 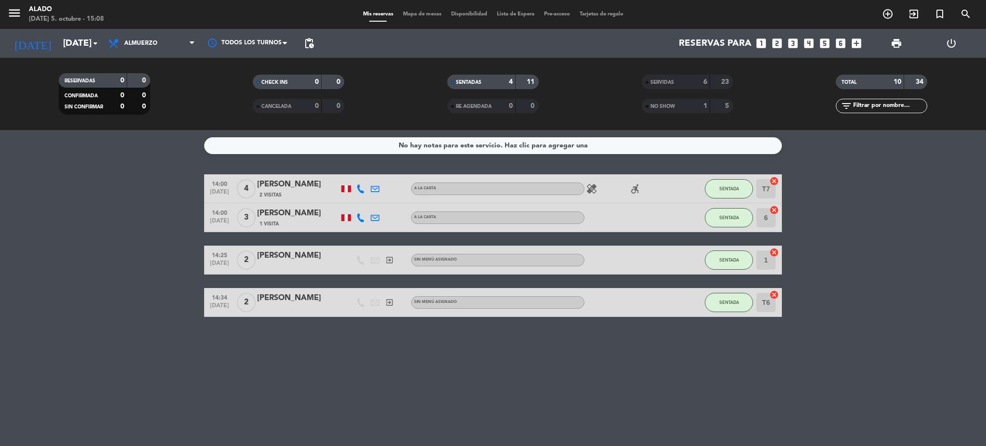 What do you see at coordinates (493, 145) in the screenshot?
I see `div: No hay notas para este servicio. Haz clic para agregar una` at bounding box center [493, 145].